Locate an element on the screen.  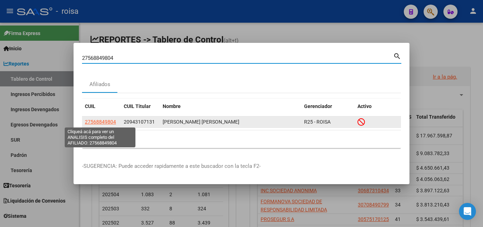
mat-icon: search is located at coordinates (397, 56).